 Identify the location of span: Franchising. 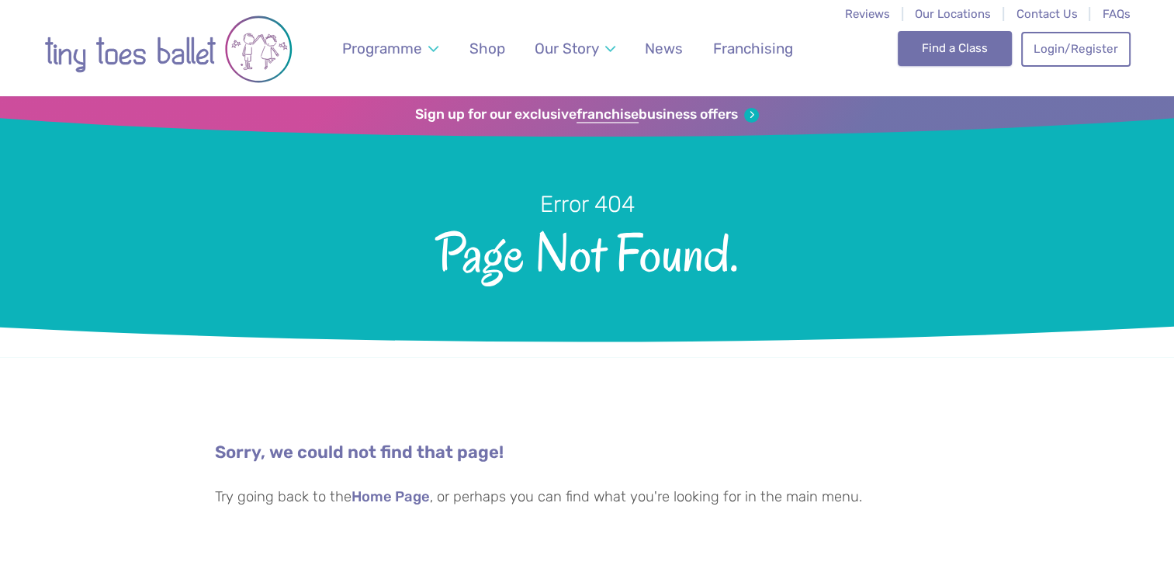
(753, 48).